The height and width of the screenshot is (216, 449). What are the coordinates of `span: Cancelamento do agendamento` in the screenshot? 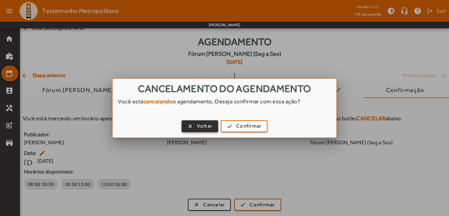 It's located at (224, 89).